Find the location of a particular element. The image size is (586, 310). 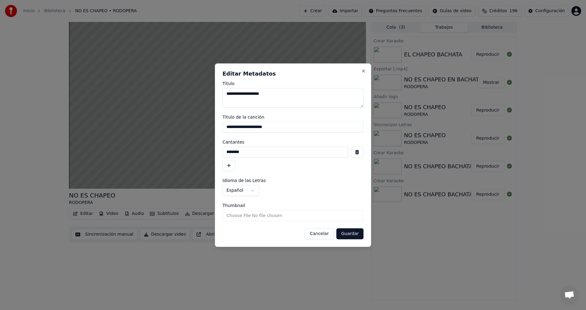

button: Guardar is located at coordinates (350, 234).